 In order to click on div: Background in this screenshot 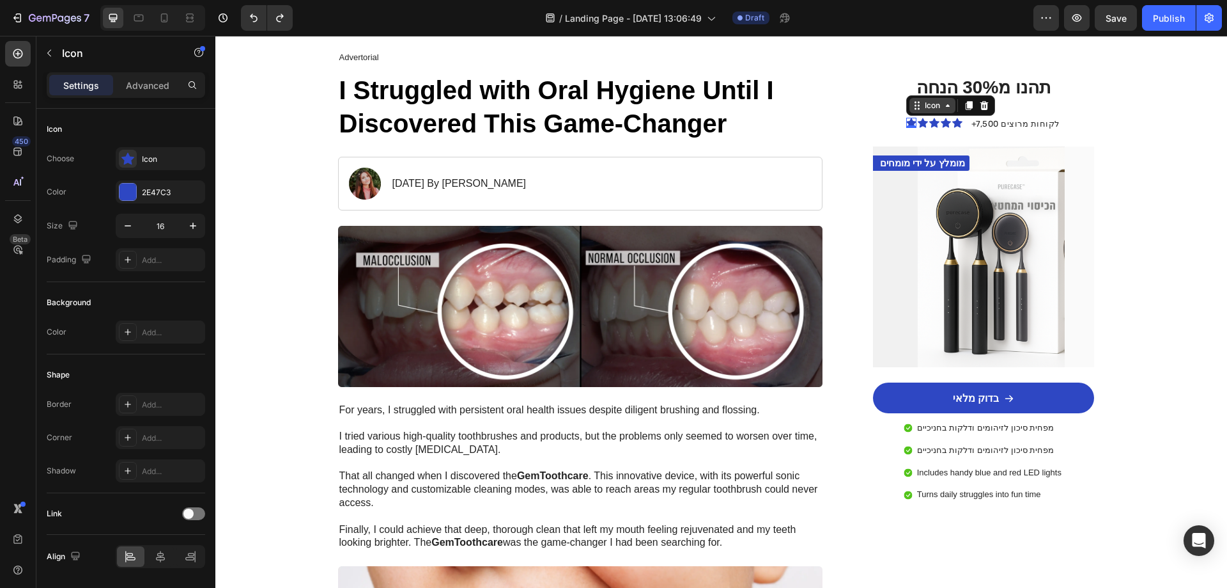, I will do `click(68, 302)`.